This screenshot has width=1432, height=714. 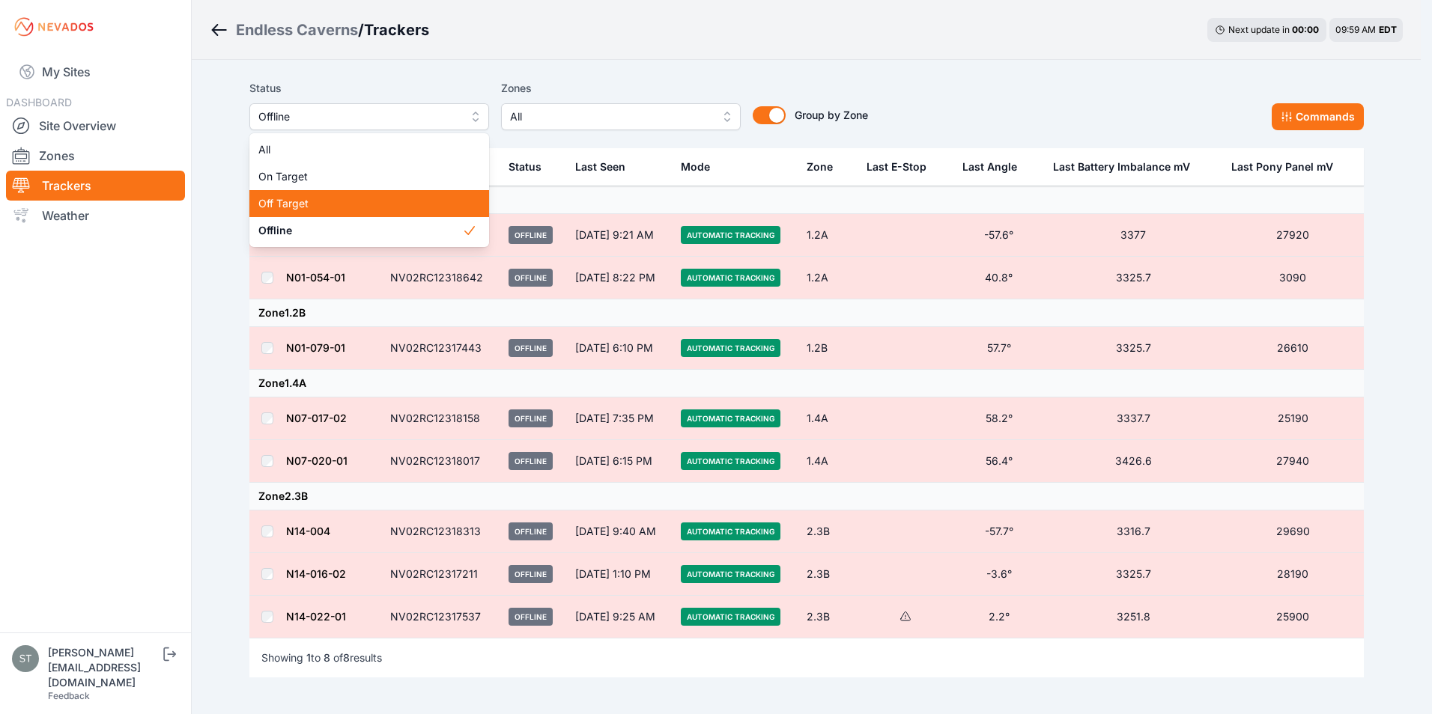 I want to click on span: Off Target, so click(x=360, y=204).